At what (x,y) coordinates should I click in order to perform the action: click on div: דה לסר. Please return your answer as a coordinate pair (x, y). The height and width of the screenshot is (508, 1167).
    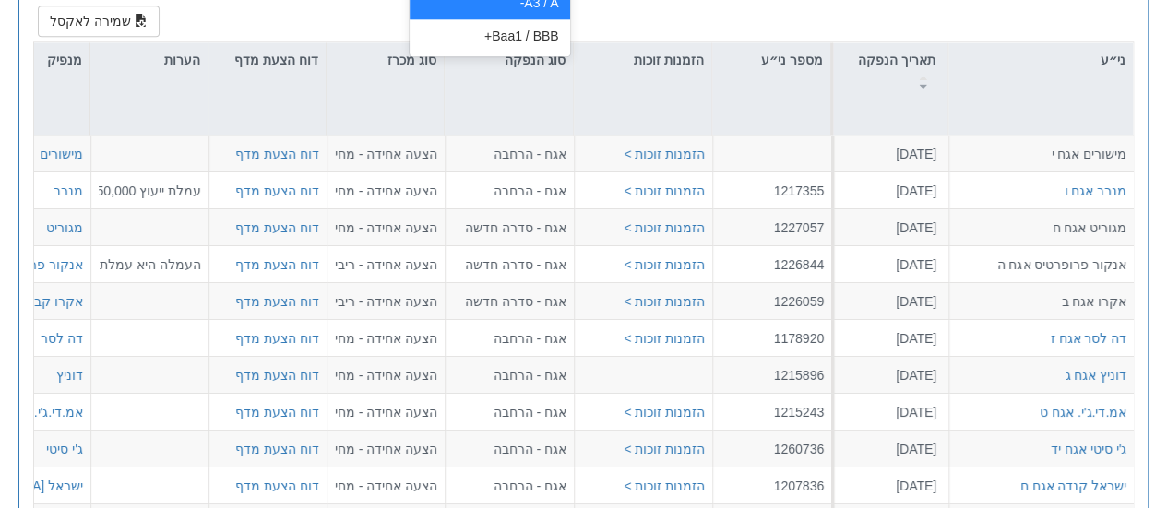
    Looking at the image, I should click on (62, 338).